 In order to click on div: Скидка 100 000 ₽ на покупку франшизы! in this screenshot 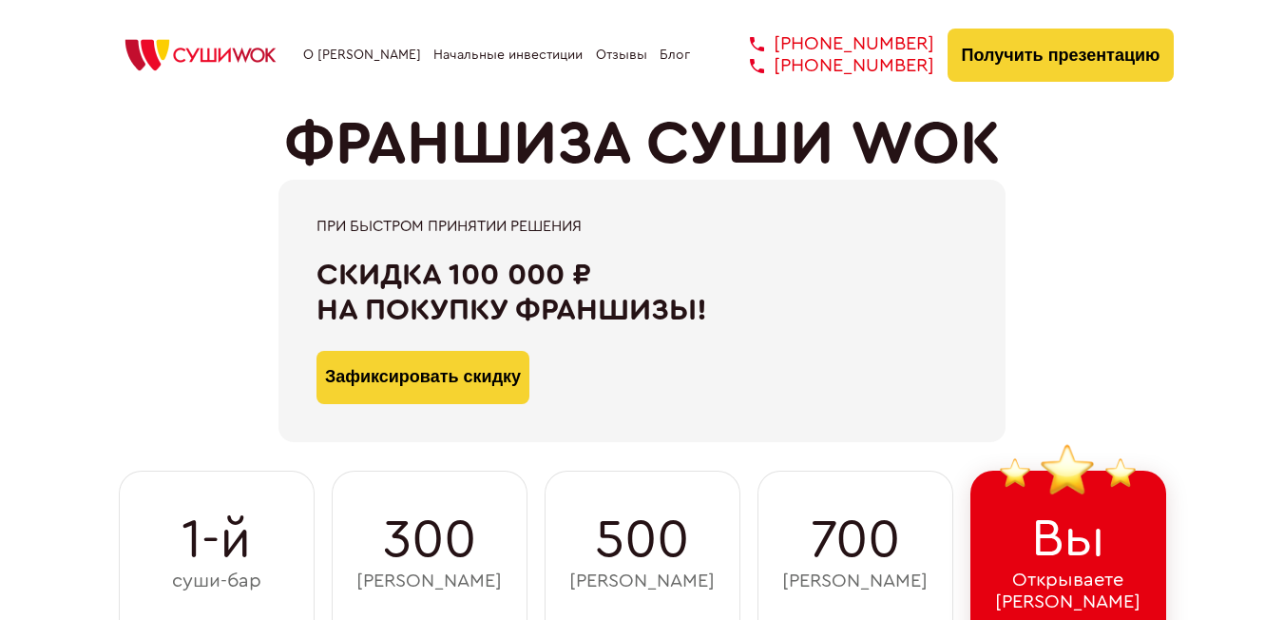, I will do `click(642, 293)`.